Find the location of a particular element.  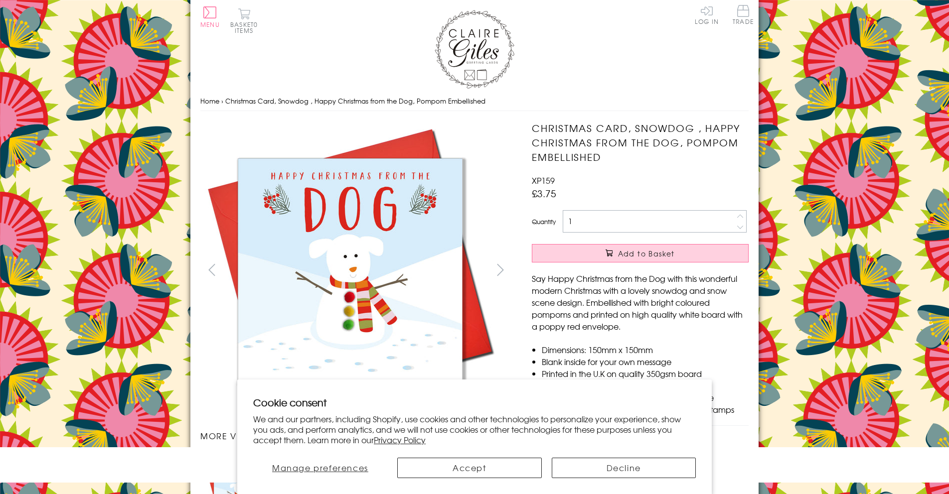

a: Trade is located at coordinates (743, 15).